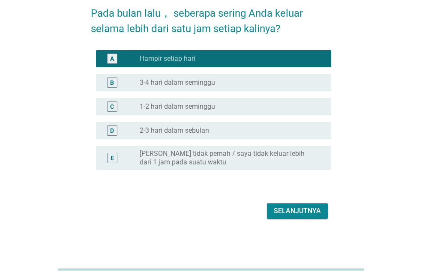 The image size is (422, 280). I want to click on div: D, so click(112, 130).